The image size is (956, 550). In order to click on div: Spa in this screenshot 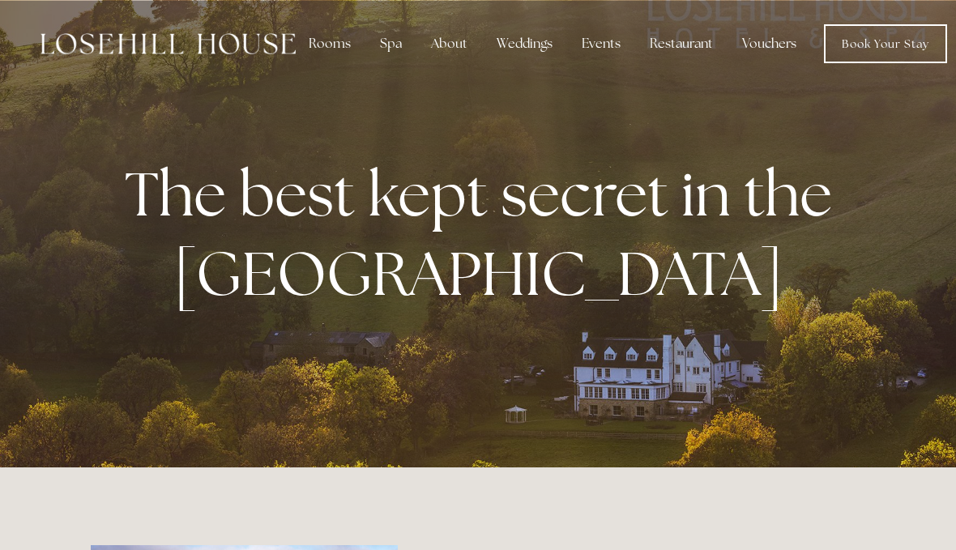, I will do `click(390, 44)`.